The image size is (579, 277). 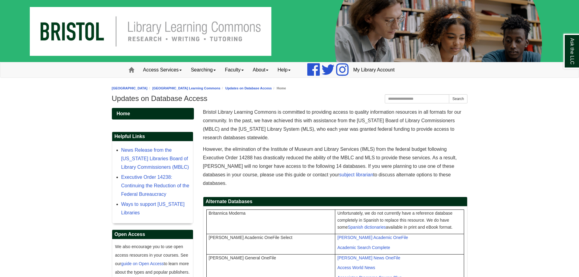 I want to click on h2: Alternate Databases, so click(x=335, y=201).